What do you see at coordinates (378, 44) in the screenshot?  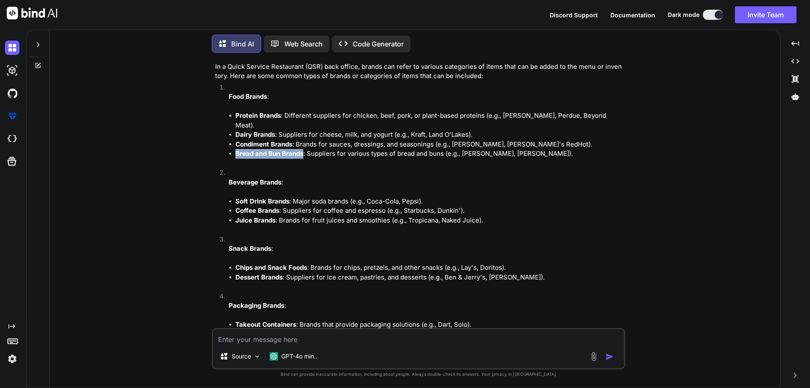 I see `p: Code Generator` at bounding box center [378, 44].